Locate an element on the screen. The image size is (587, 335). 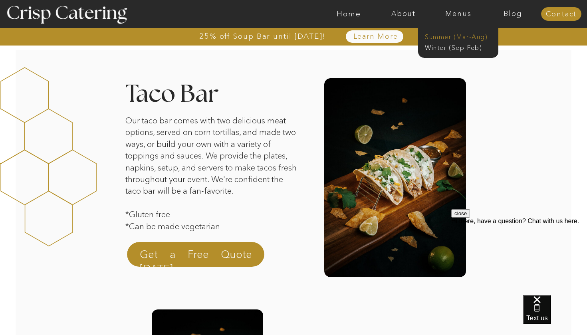
nav: About is located at coordinates (404, 14).